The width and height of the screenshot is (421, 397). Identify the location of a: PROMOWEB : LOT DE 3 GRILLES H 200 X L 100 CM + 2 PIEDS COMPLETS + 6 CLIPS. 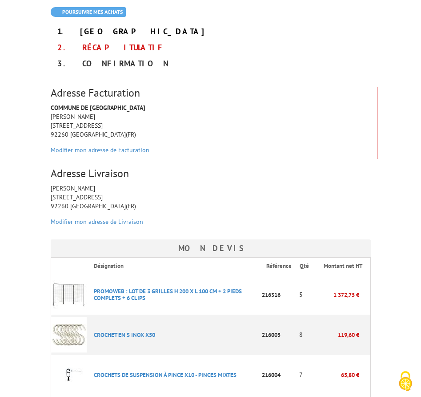
(168, 294).